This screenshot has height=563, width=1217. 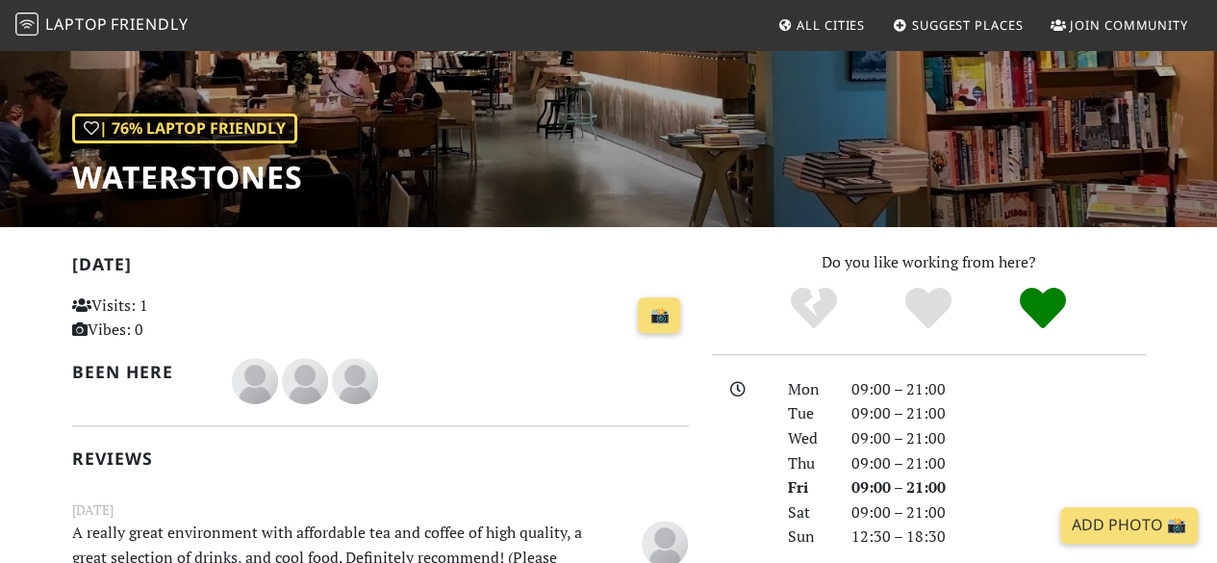 What do you see at coordinates (1128, 525) in the screenshot?
I see `a: Add Photo 📸` at bounding box center [1128, 525].